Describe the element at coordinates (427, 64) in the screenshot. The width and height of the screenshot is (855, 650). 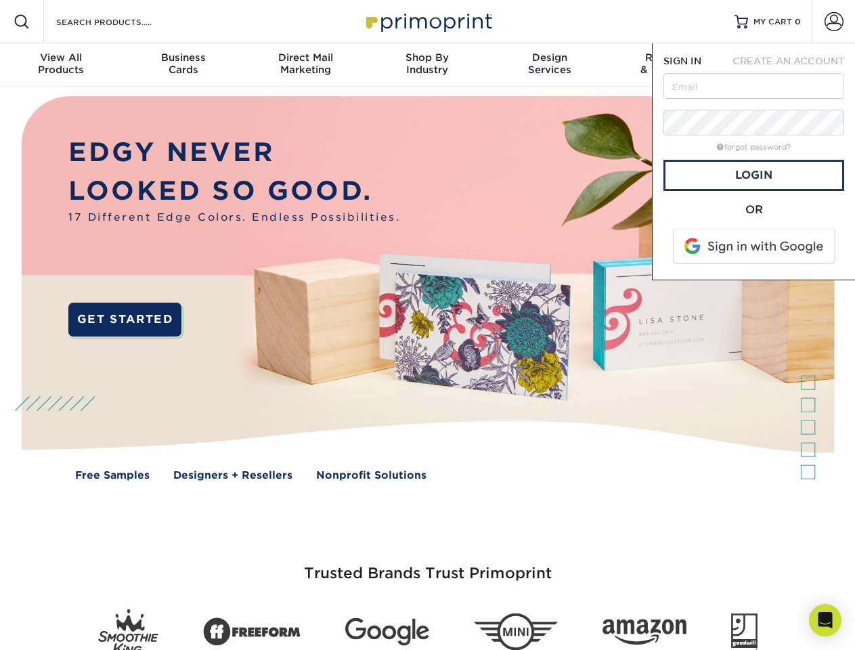
I see `div: Industry` at that location.